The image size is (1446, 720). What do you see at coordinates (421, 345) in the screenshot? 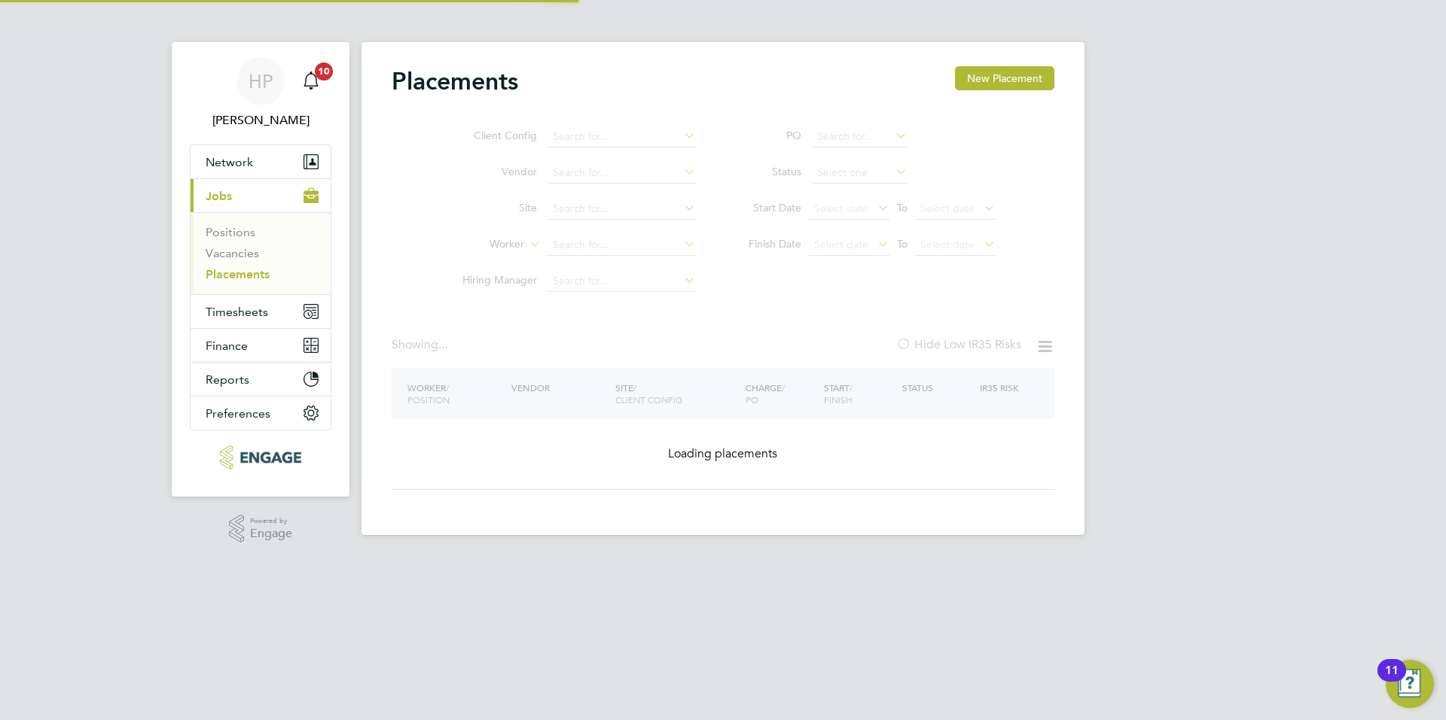
I see `div: Showing` at bounding box center [421, 345].